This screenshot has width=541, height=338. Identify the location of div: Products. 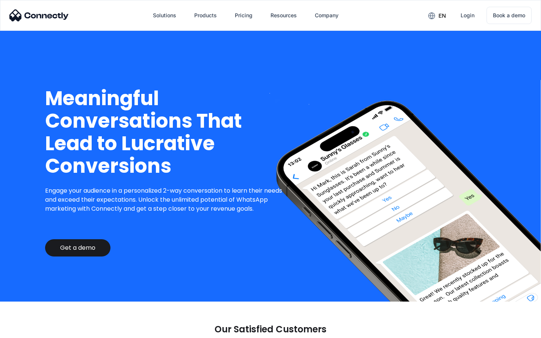
(206, 15).